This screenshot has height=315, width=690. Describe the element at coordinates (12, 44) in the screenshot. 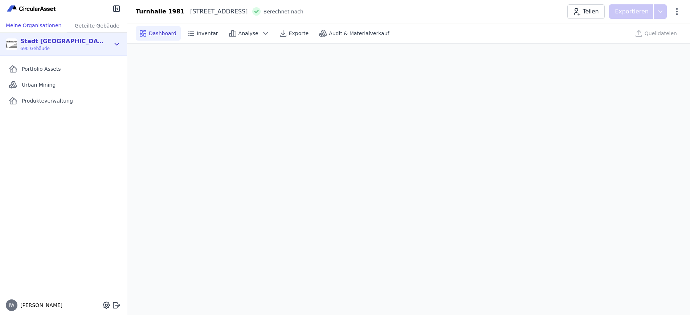

I see `img: Stadt Aachen Gebäudemanagement` at that location.